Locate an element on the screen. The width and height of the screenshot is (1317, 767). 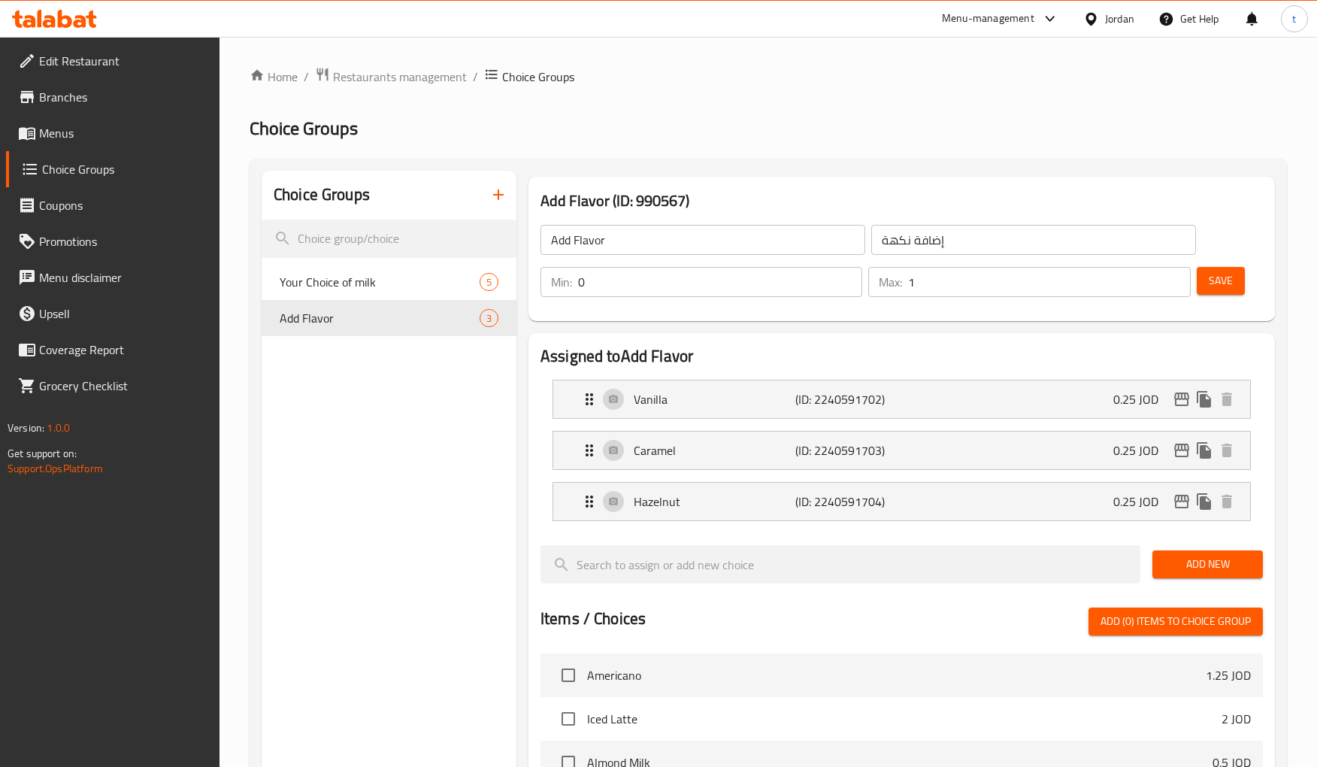
span: 5 is located at coordinates (489, 282).